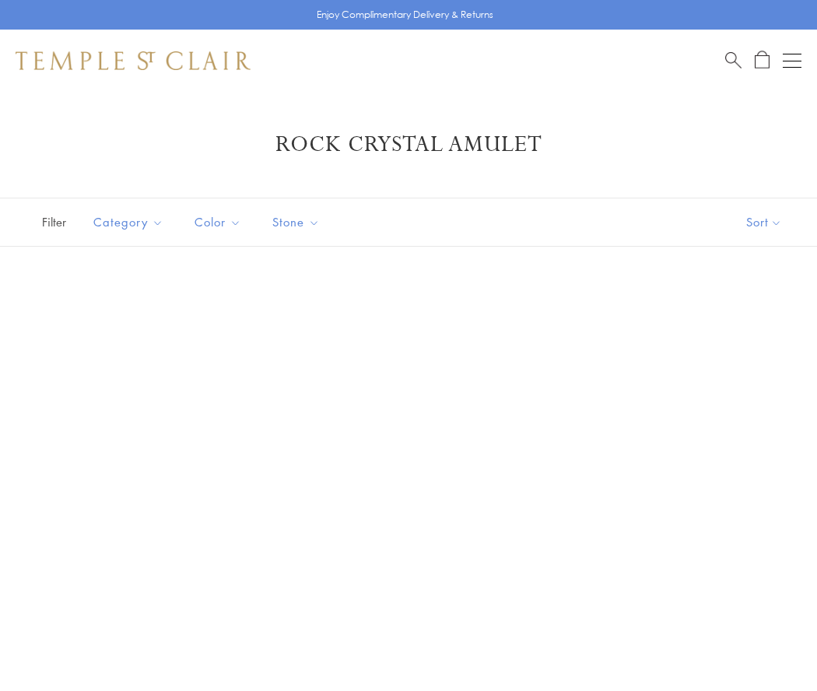 Image resolution: width=817 pixels, height=691 pixels. I want to click on span: Color, so click(219, 222).